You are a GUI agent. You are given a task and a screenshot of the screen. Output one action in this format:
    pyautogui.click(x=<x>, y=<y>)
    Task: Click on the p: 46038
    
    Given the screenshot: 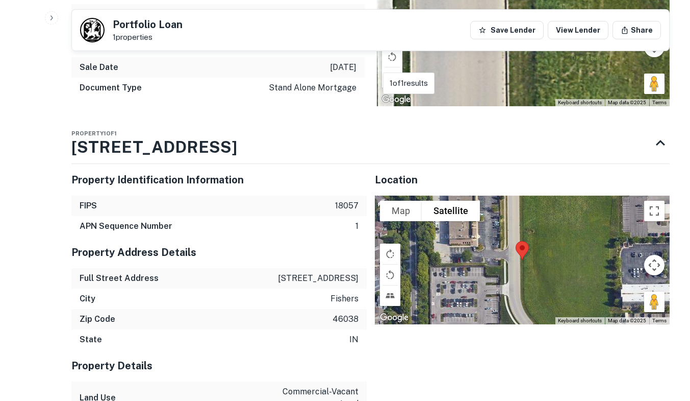 What is the action you would take?
    pyautogui.click(x=345, y=319)
    